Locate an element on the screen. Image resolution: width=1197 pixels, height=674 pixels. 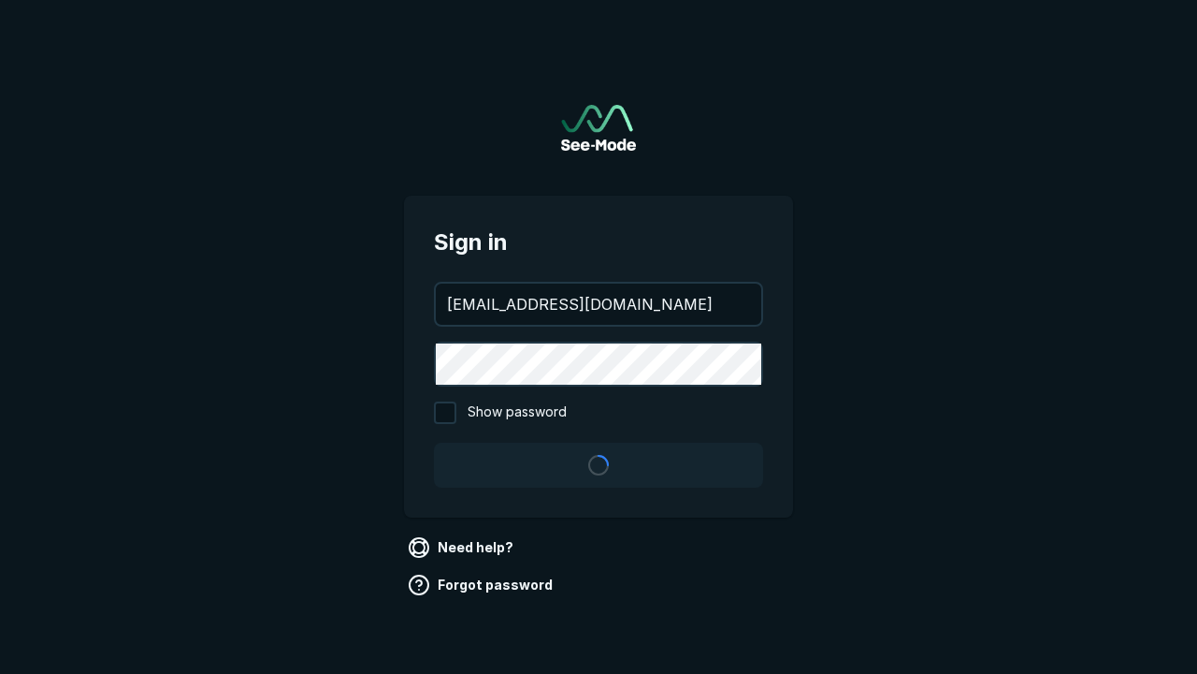
a: Forgot password is located at coordinates (482, 585).